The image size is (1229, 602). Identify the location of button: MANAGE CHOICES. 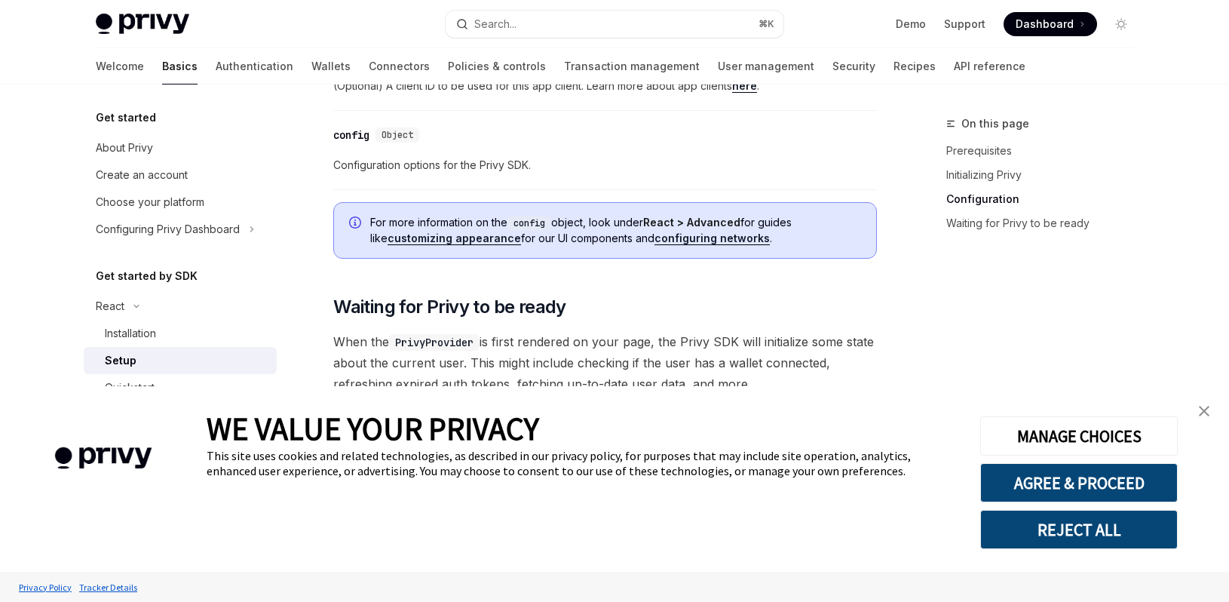
(1079, 436).